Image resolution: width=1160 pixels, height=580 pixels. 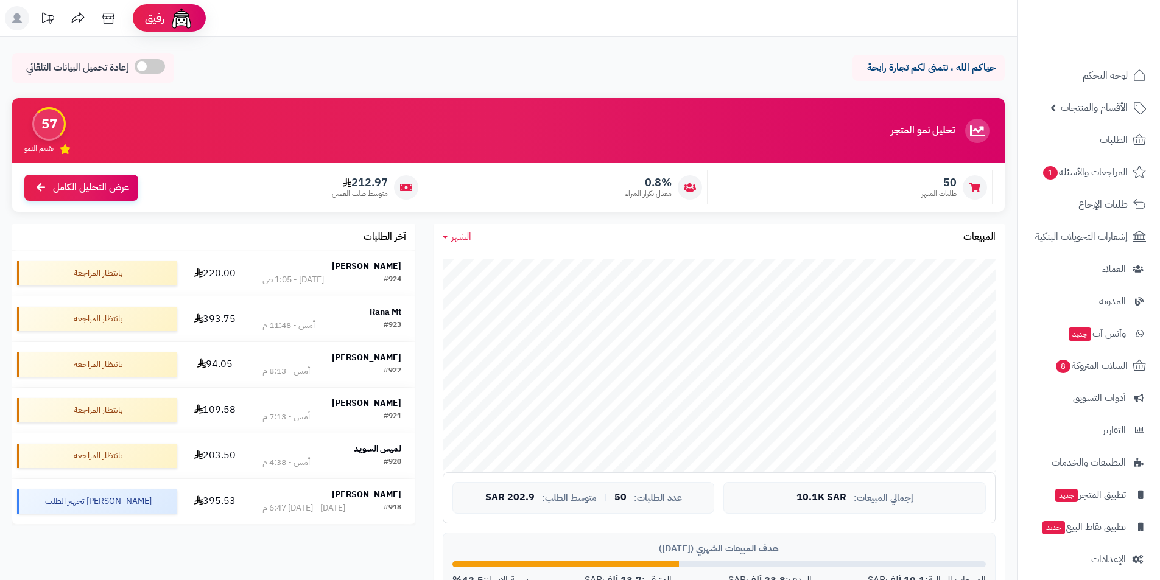 What do you see at coordinates (1089, 431) in the screenshot?
I see `a: التقارير` at bounding box center [1089, 431].